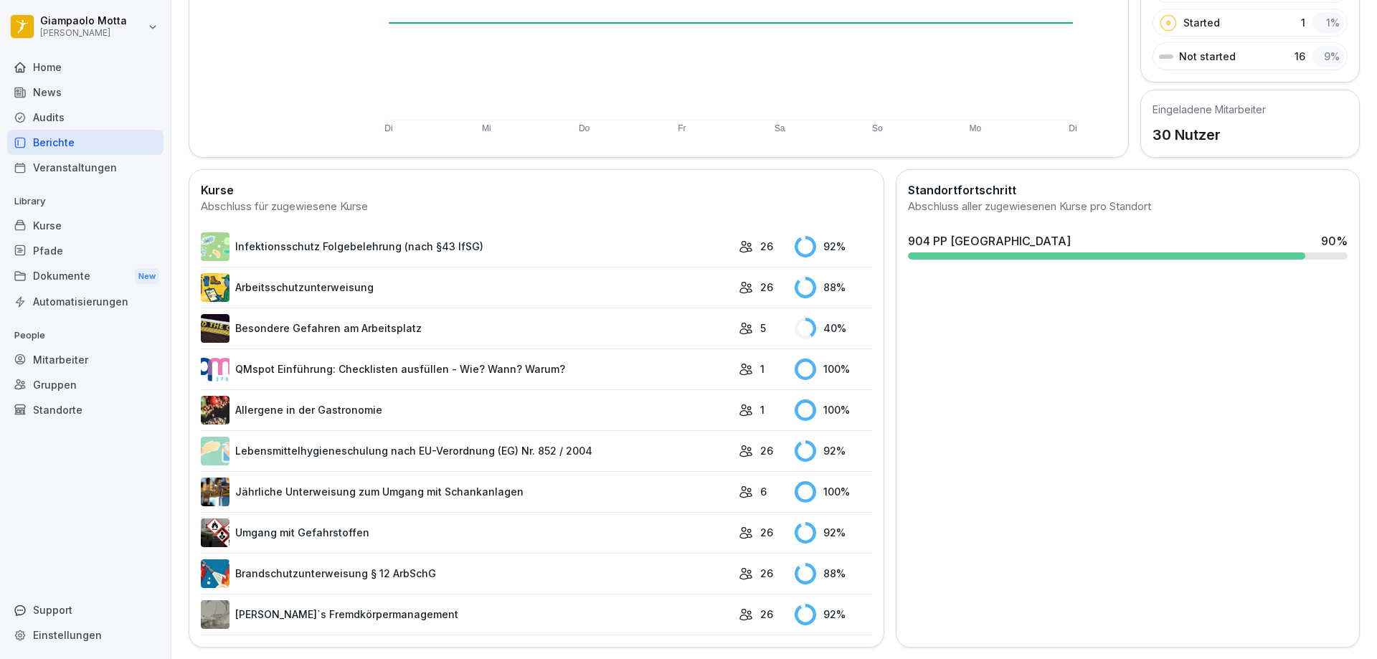 This screenshot has width=1377, height=659. Describe the element at coordinates (215, 328) in the screenshot. I see `img: zq4t51x0wy87l3xh8s87q7rq.png` at that location.